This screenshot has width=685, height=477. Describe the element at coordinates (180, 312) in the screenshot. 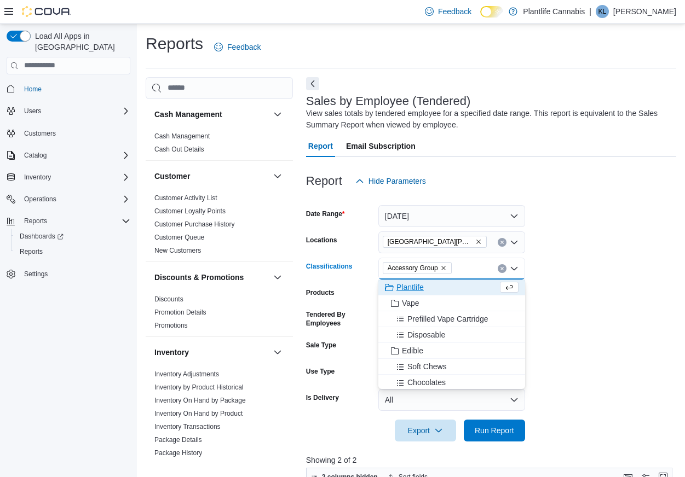

I see `a: Promotion Details` at that location.